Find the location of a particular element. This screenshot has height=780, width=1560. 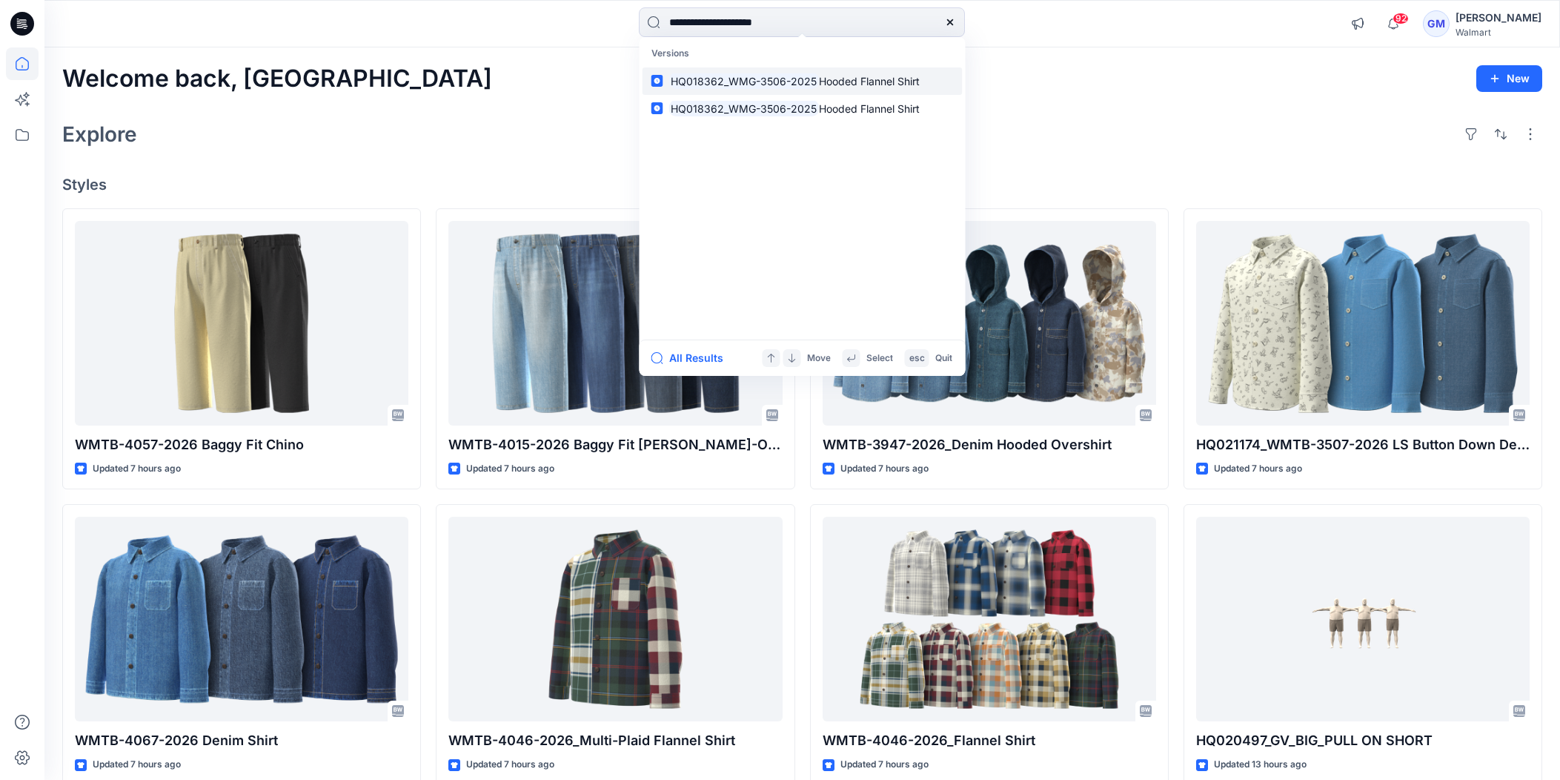

h4: Styles is located at coordinates (802, 185).